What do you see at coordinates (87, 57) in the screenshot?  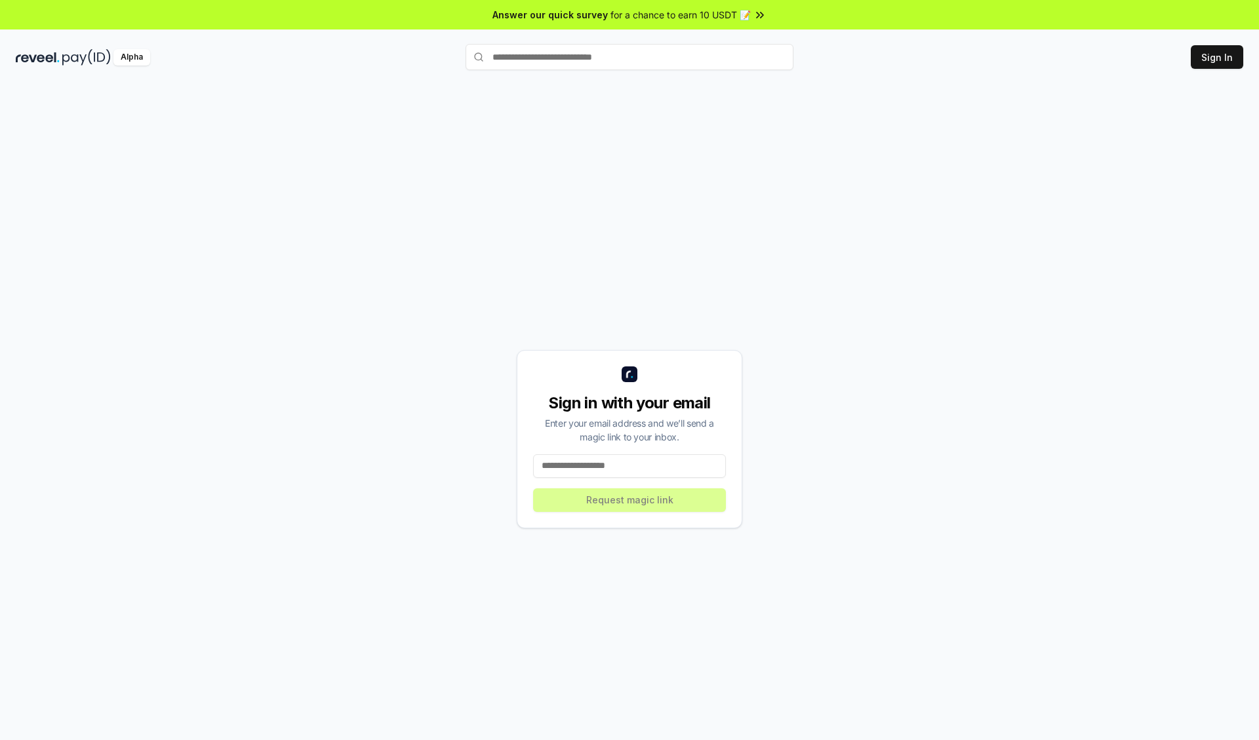 I see `img: pay_id` at bounding box center [87, 57].